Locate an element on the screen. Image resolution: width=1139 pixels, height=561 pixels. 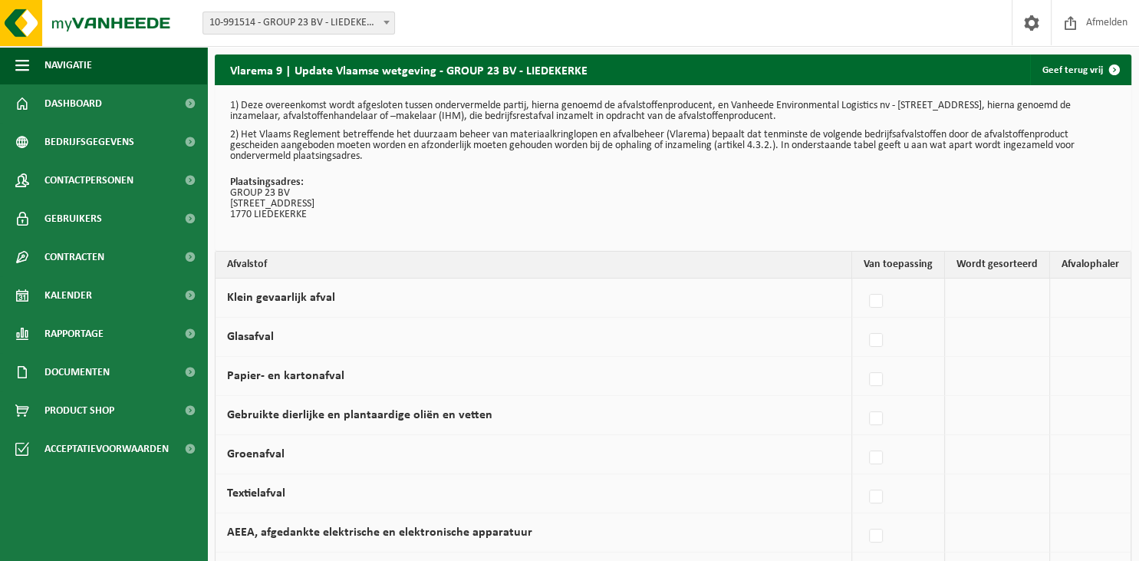
span: 10-991514 - GROUP 23 BV - LIEDEKERKE is located at coordinates (298, 23).